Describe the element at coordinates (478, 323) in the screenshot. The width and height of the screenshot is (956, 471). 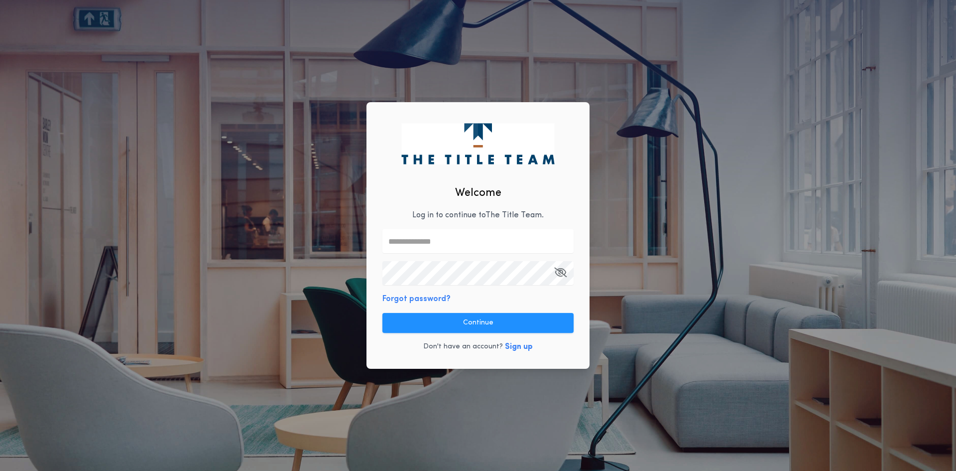
I see `button: Continue` at that location.